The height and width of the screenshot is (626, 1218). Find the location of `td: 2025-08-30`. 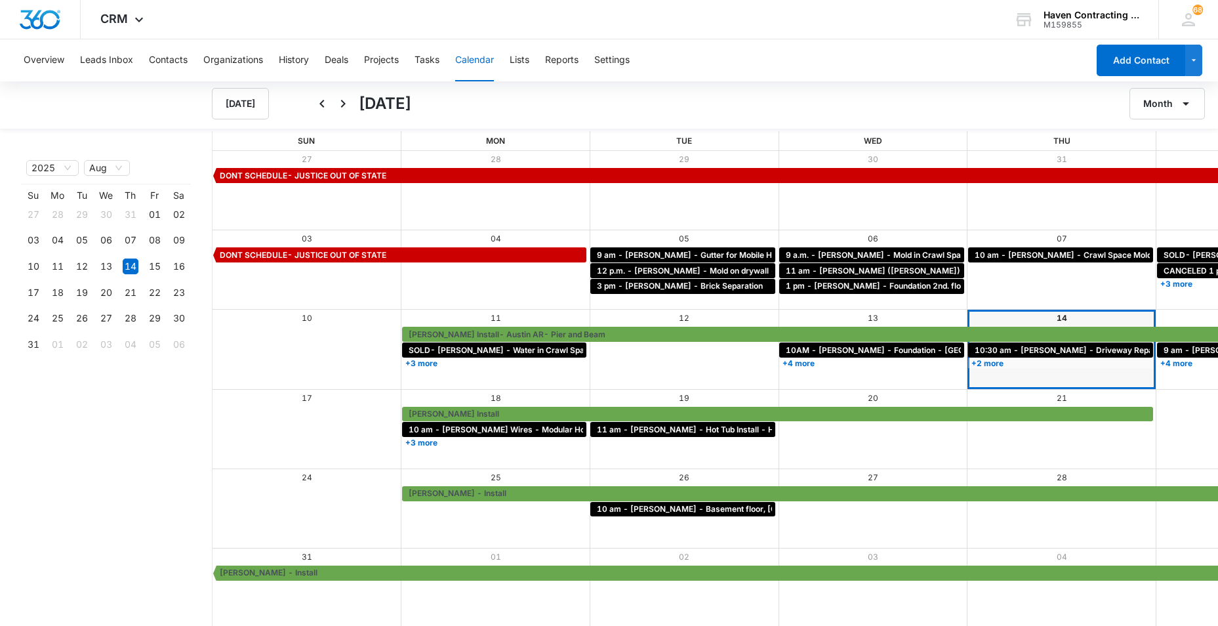

td: 2025-08-30 is located at coordinates (178, 319).